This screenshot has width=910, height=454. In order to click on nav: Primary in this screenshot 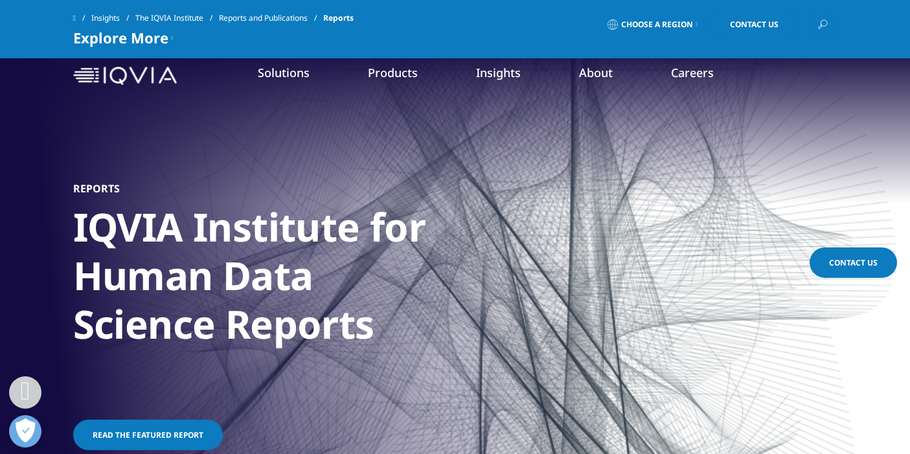, I will do `click(510, 76)`.